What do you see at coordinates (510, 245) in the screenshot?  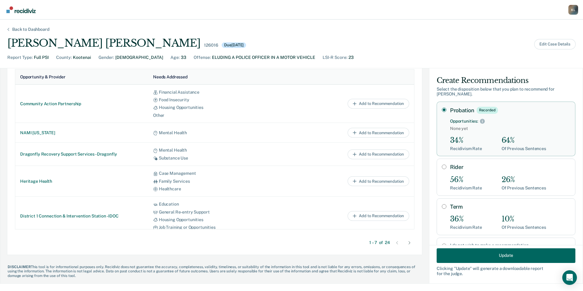 I see `label: I do not wish to make a recommendation` at bounding box center [510, 245].